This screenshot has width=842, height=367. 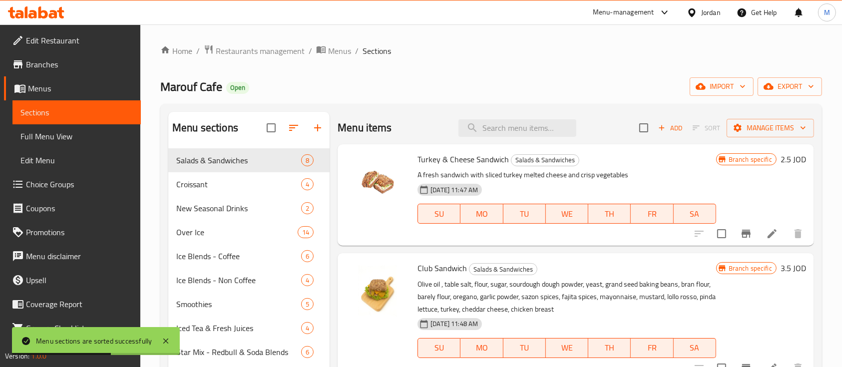 What do you see at coordinates (609, 348) in the screenshot?
I see `span: TH` at bounding box center [609, 348].